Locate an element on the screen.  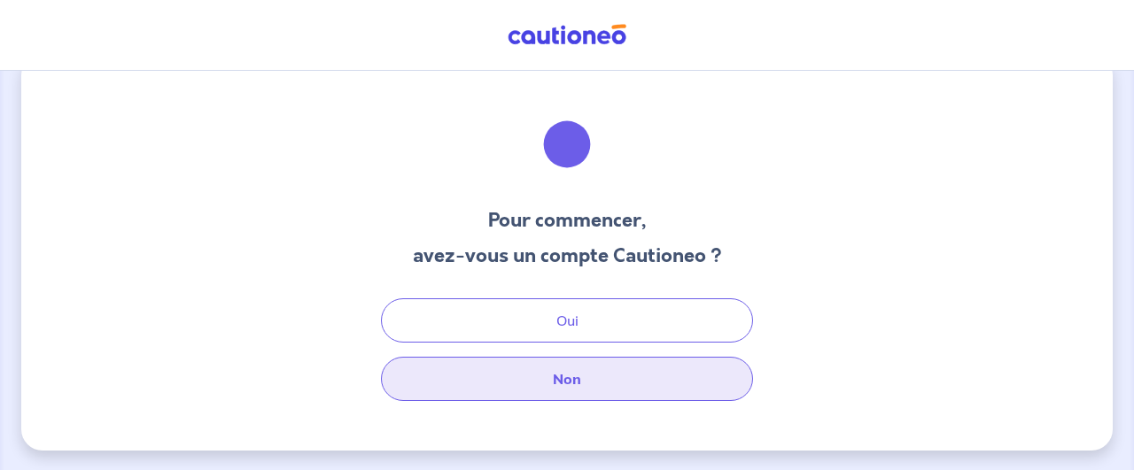
h3: Pour commencer, is located at coordinates (567, 221).